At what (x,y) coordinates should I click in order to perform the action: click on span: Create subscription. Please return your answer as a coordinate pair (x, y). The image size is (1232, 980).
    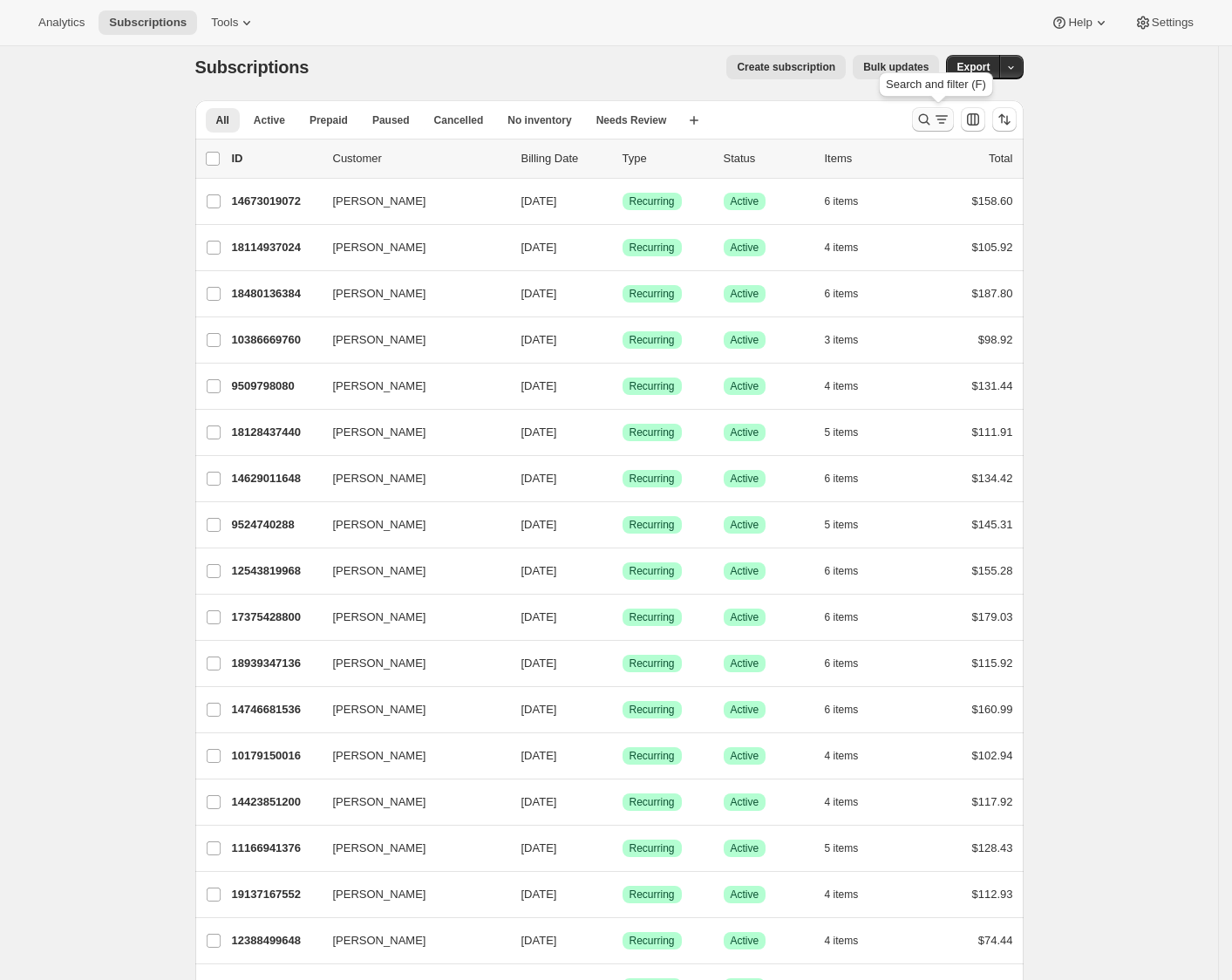
    Looking at the image, I should click on (786, 67).